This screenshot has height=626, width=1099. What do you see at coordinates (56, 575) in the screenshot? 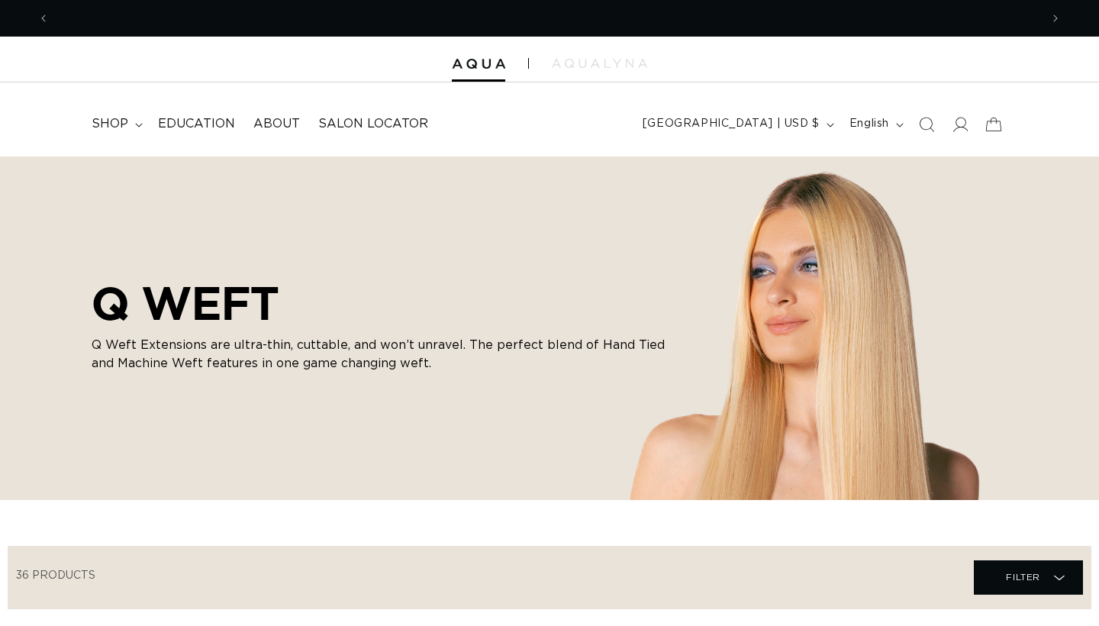
I see `span: 36 products` at bounding box center [56, 575].